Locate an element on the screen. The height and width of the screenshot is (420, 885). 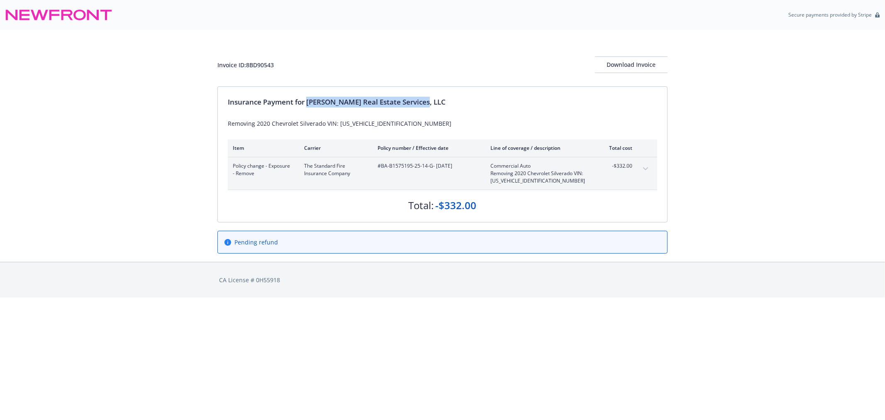
div: Total cost is located at coordinates (617, 148).